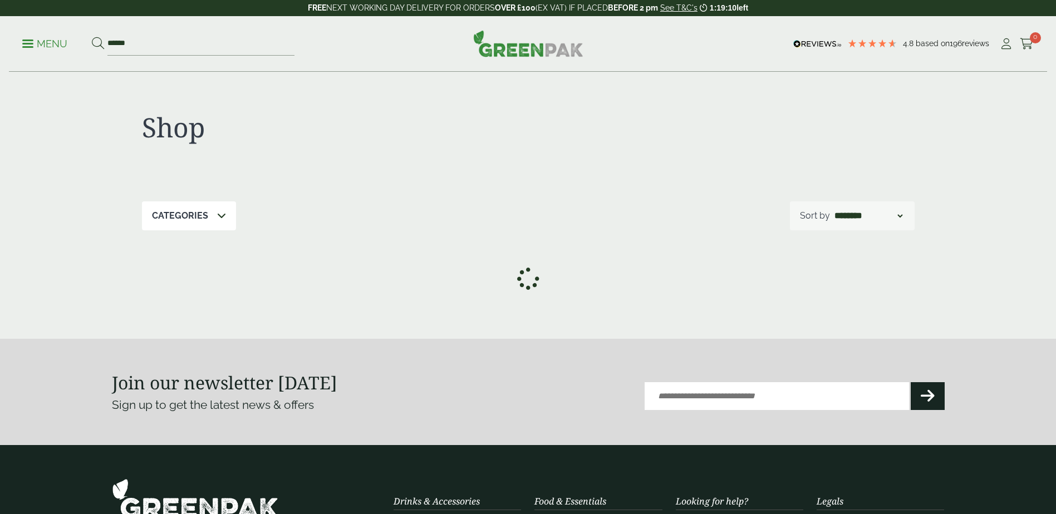 The width and height of the screenshot is (1056, 514). What do you see at coordinates (528, 43) in the screenshot?
I see `img: GreenPak Supplies` at bounding box center [528, 43].